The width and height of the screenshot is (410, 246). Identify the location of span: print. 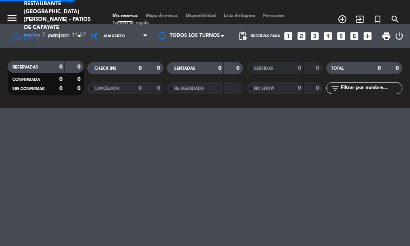
(387, 36).